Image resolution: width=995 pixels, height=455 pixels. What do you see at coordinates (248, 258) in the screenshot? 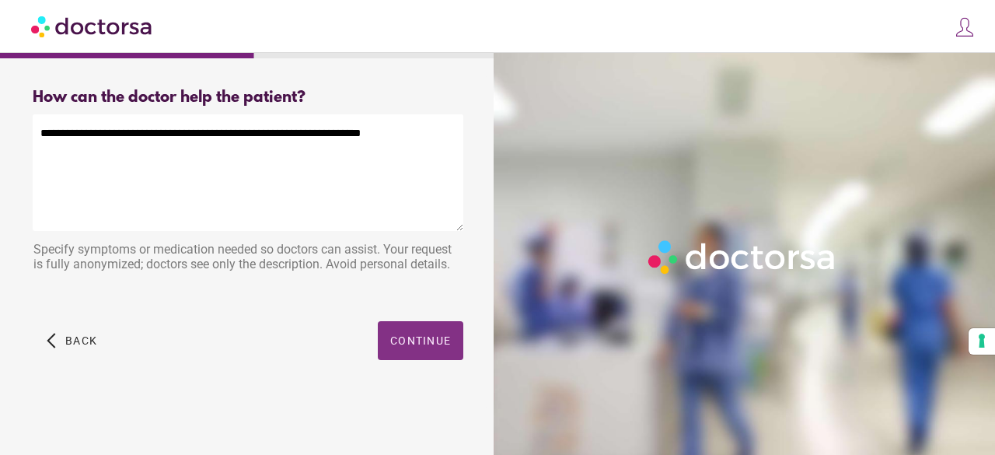
I see `div: Specify symptoms or medication needed so doctors can assist. Your request is fully anonymized; do...` at bounding box center [248, 258].